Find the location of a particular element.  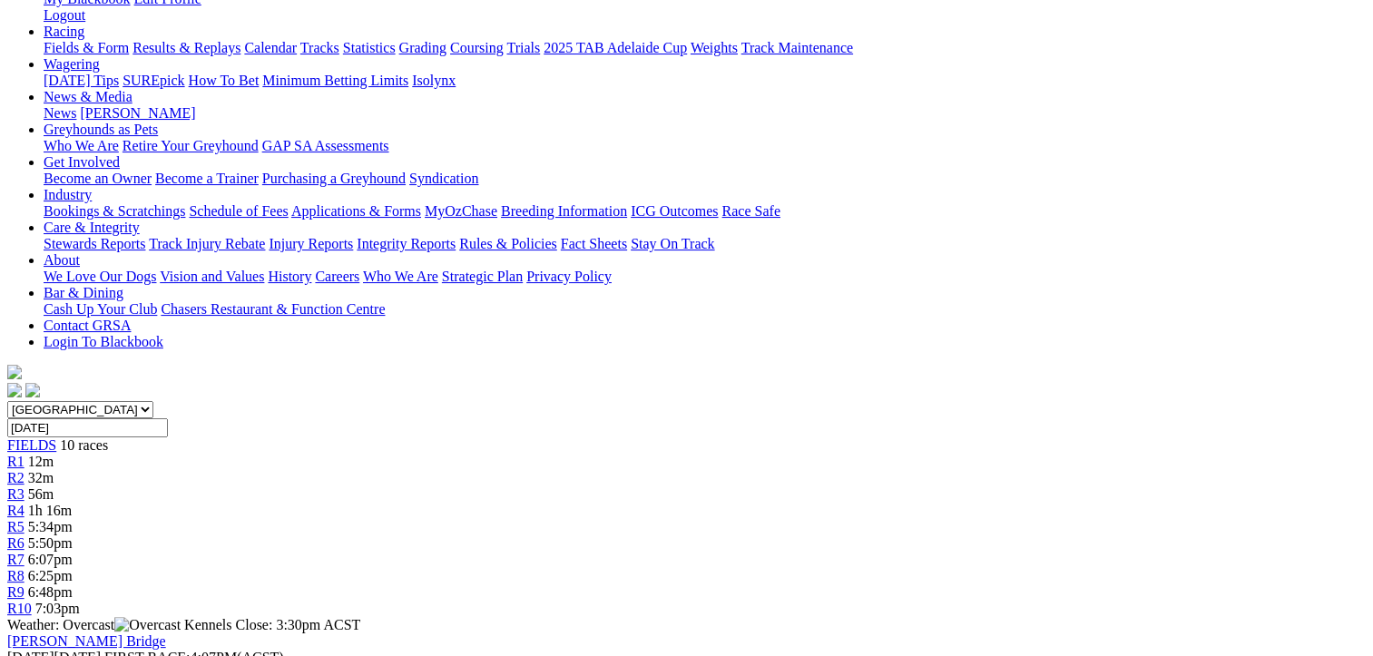

img: logo-grsa-white.png is located at coordinates (15, 372).